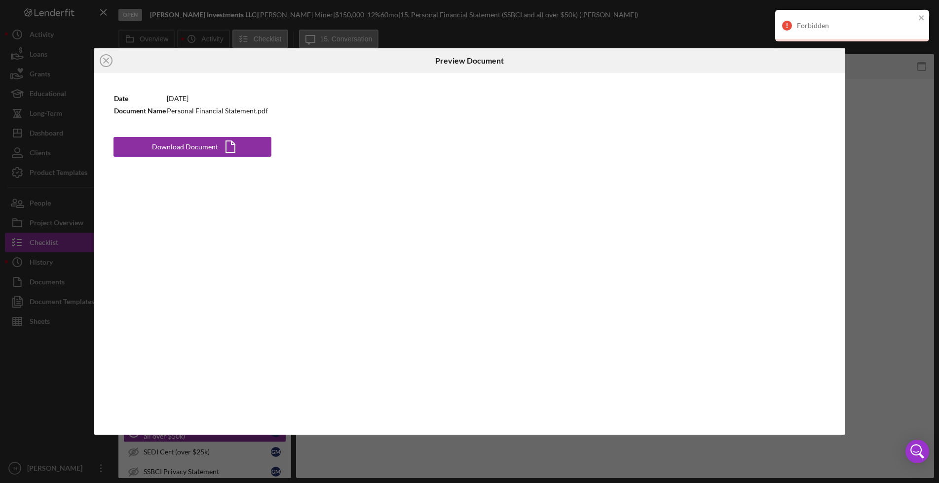 This screenshot has height=483, width=939. What do you see at coordinates (185, 147) in the screenshot?
I see `div: Download Document` at bounding box center [185, 147].